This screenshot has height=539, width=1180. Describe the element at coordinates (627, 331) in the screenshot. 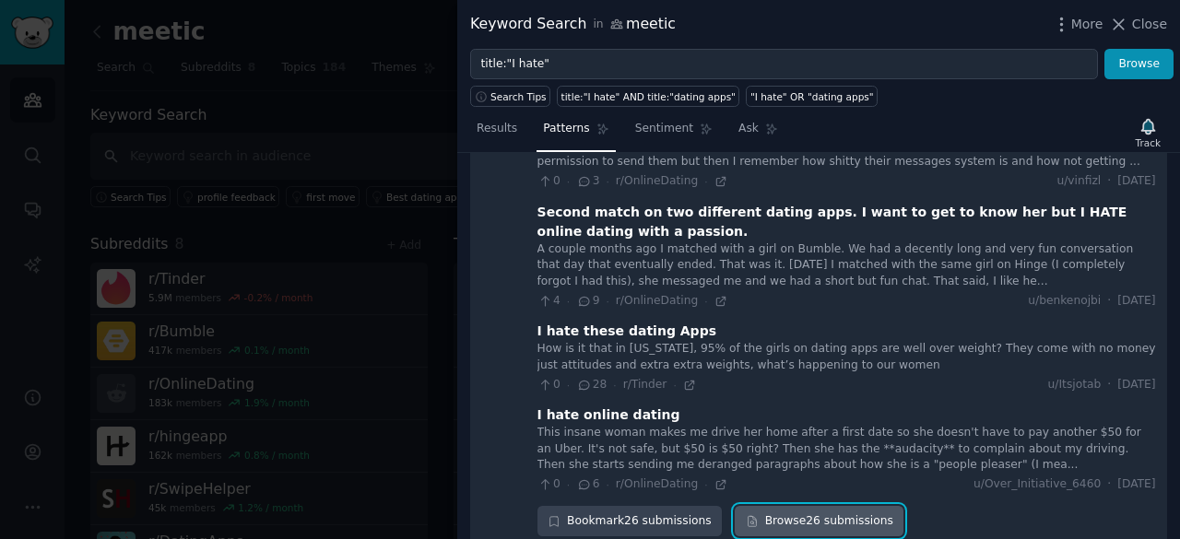

I see `div: I hate these dating Apps` at that location.